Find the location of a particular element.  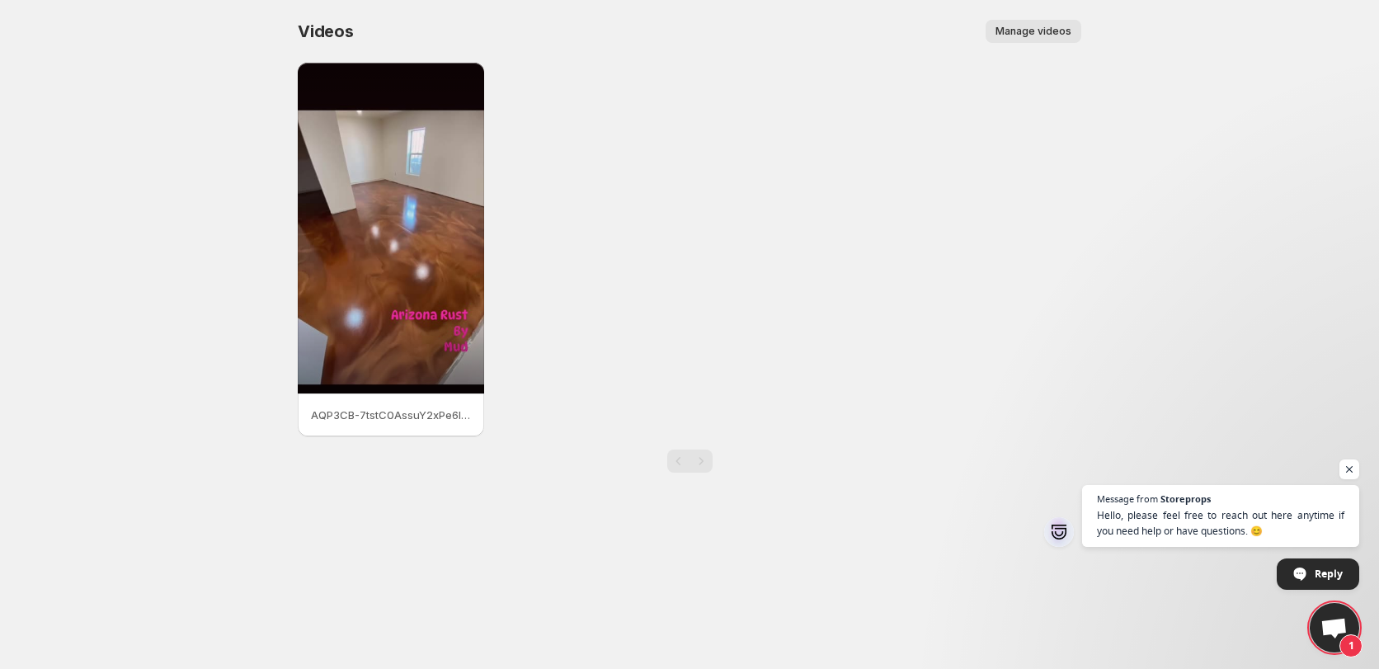

span: 1 is located at coordinates (1351, 646).